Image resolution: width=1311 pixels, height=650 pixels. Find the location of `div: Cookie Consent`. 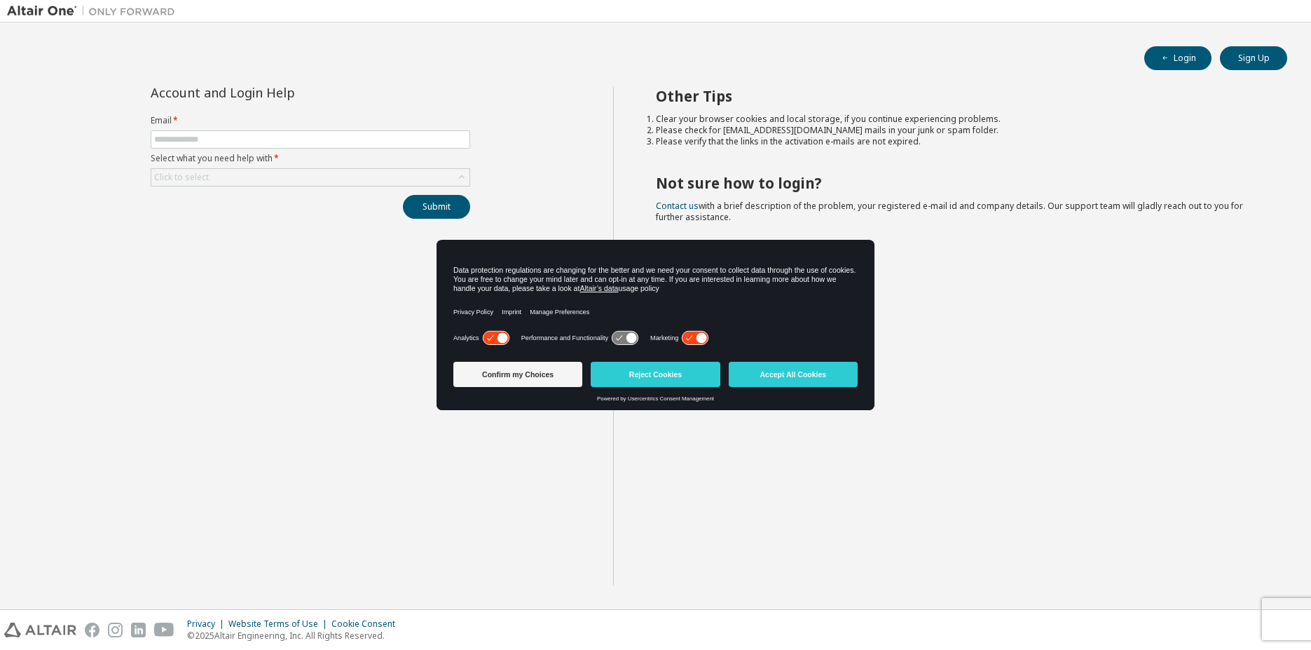

div: Cookie Consent is located at coordinates (367, 624).